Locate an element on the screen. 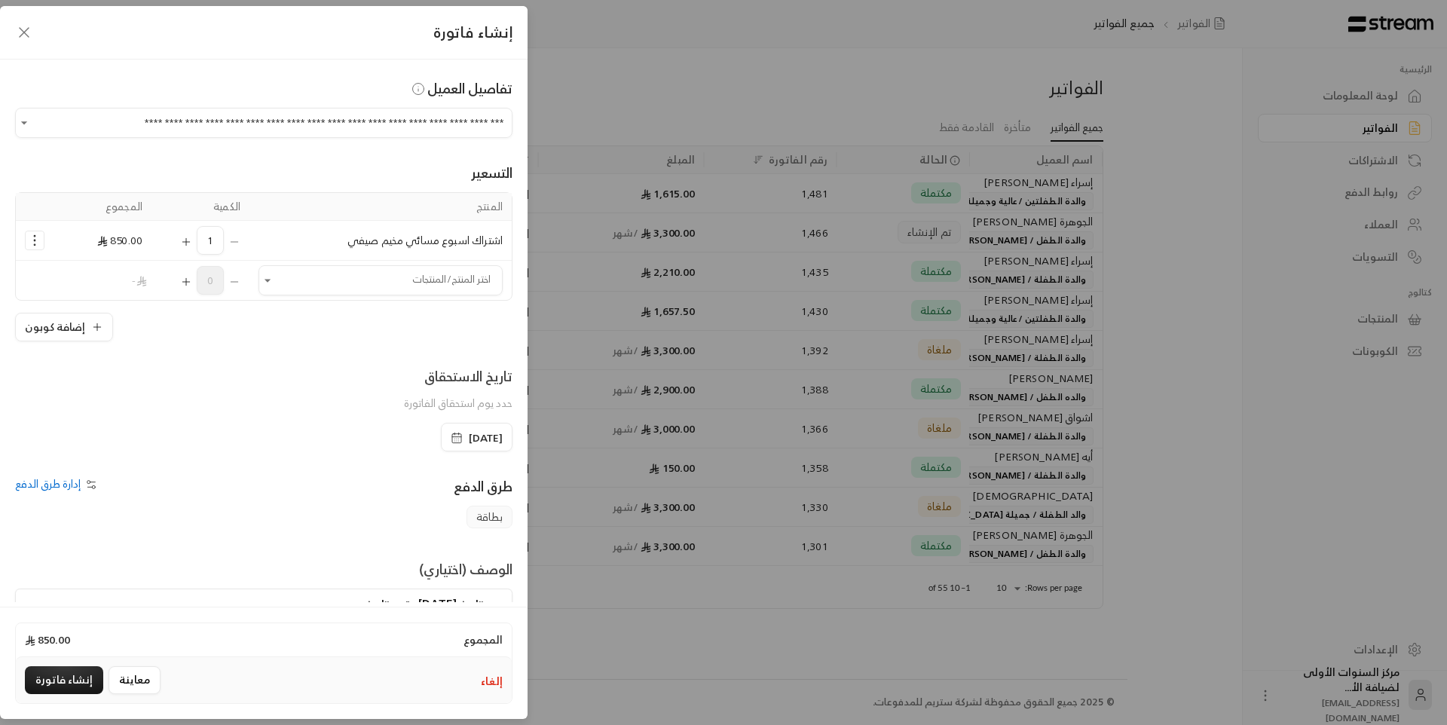 The width and height of the screenshot is (1447, 725). div: التسعير is located at coordinates (264, 173).